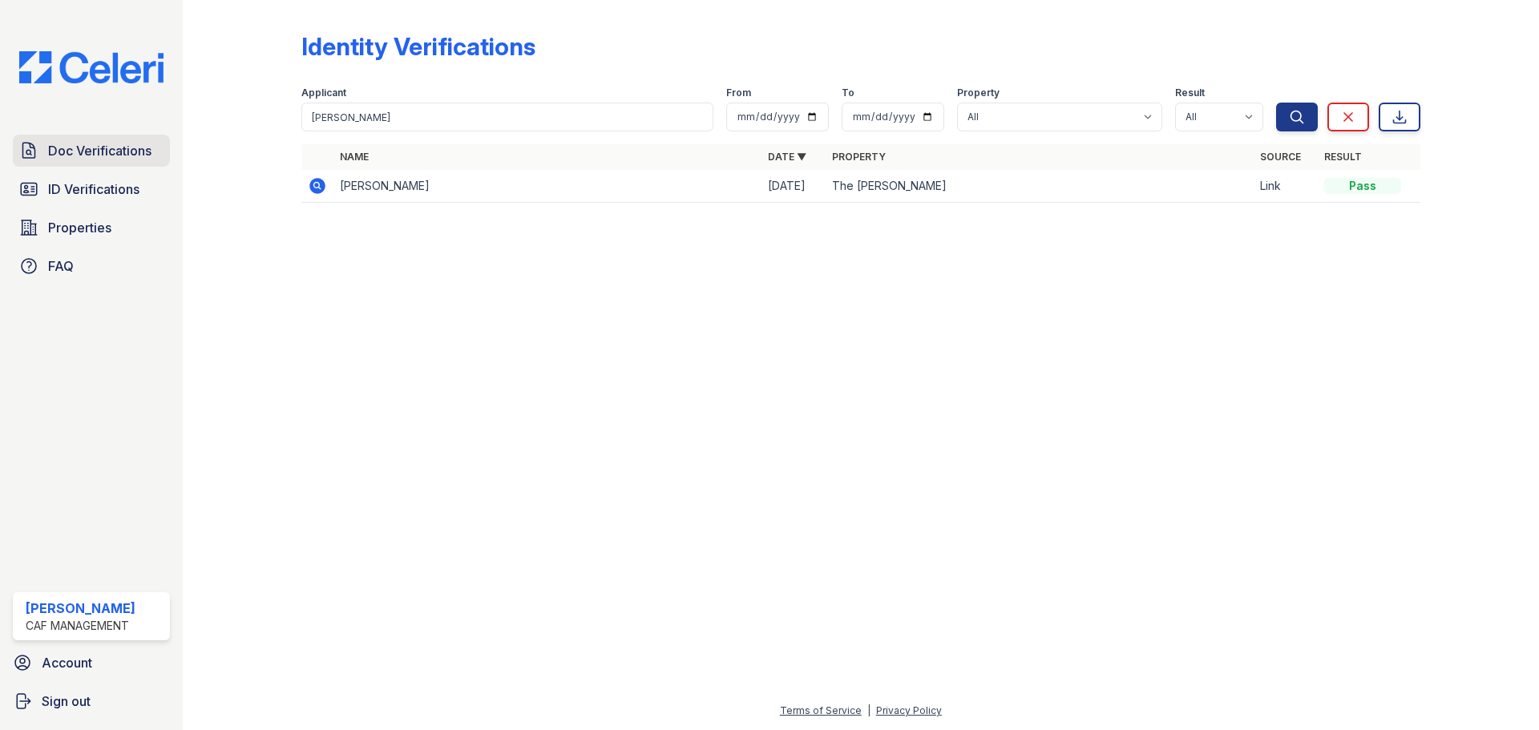  Describe the element at coordinates (94, 189) in the screenshot. I see `span: ID Verifications` at that location.